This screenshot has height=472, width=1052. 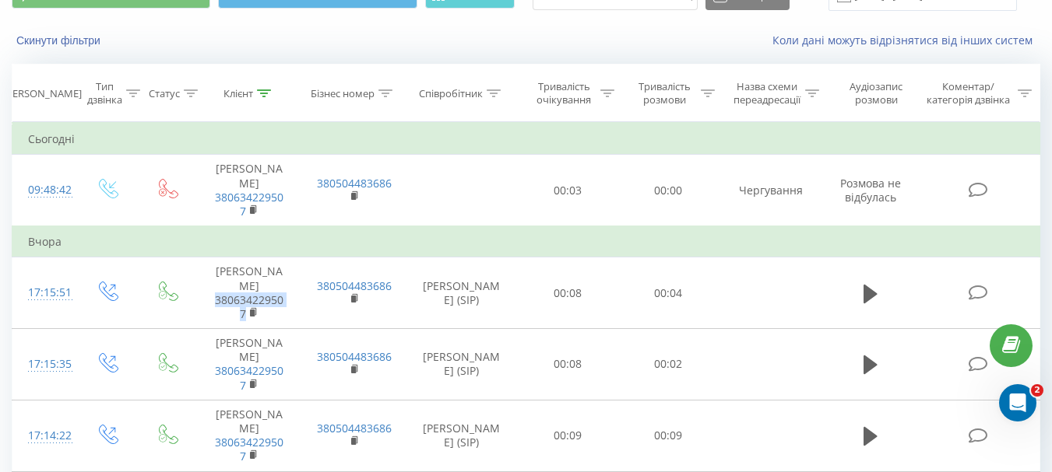 What do you see at coordinates (238, 93) in the screenshot?
I see `div: Клієнт` at bounding box center [238, 93].